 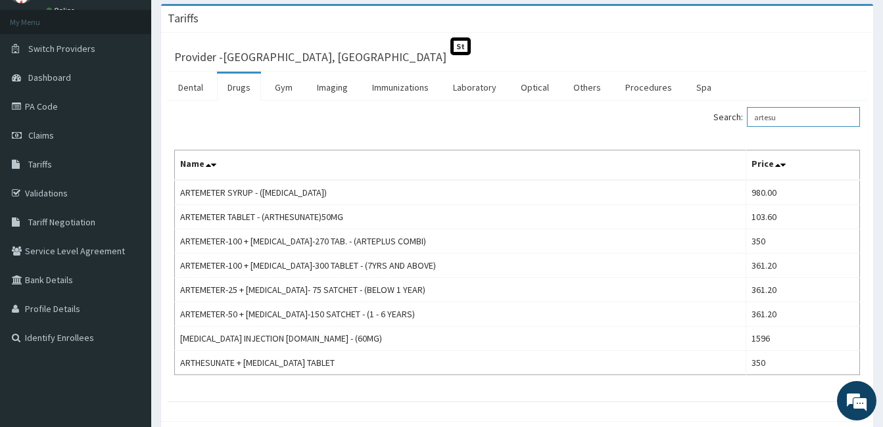 I want to click on td: 103.60, so click(x=802, y=217).